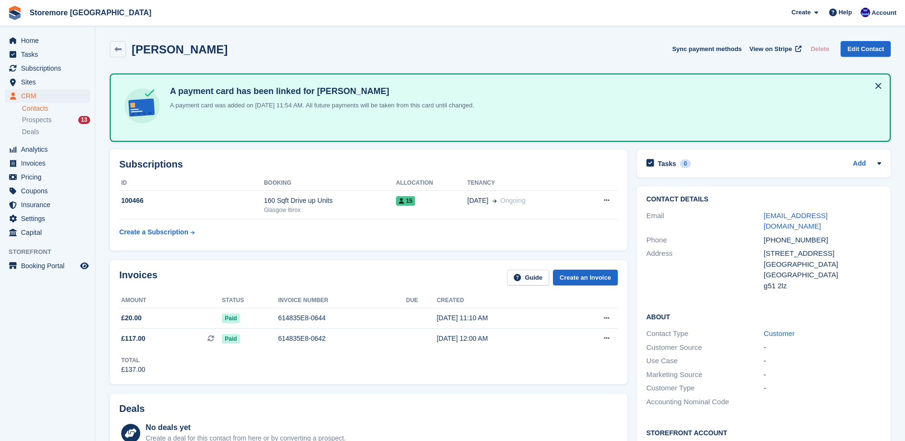 This screenshot has width=905, height=441. I want to click on span: View on Stripe, so click(771, 49).